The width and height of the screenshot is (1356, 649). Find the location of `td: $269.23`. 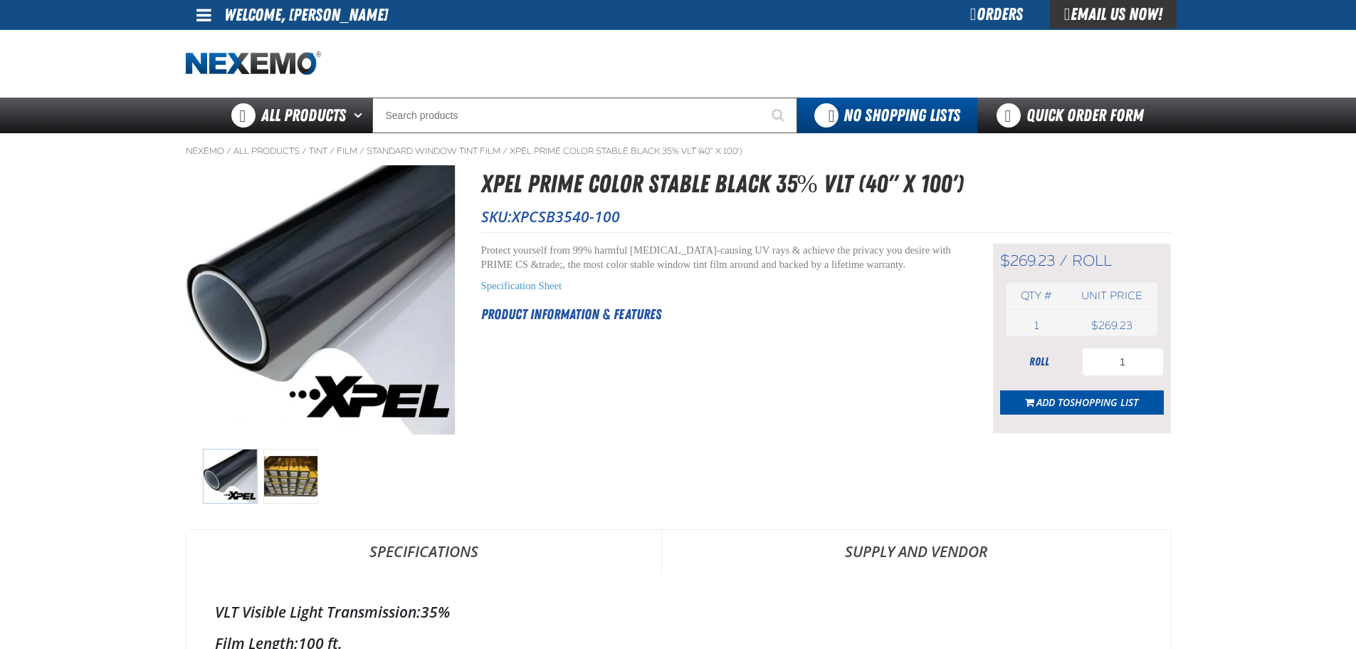

td: $269.23 is located at coordinates (1111, 325).